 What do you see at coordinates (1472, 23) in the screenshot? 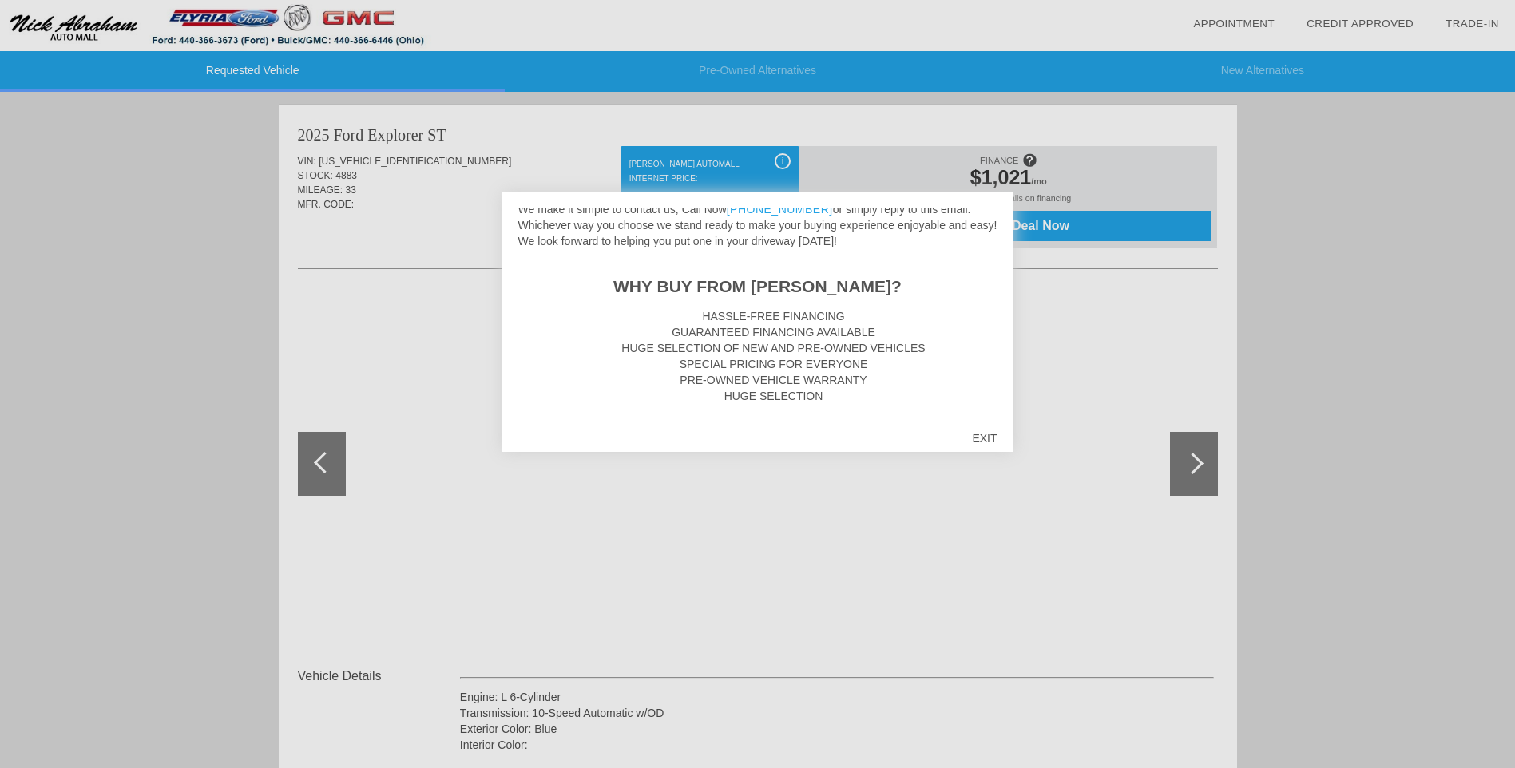
I see `a: Trade-In` at bounding box center [1472, 23].